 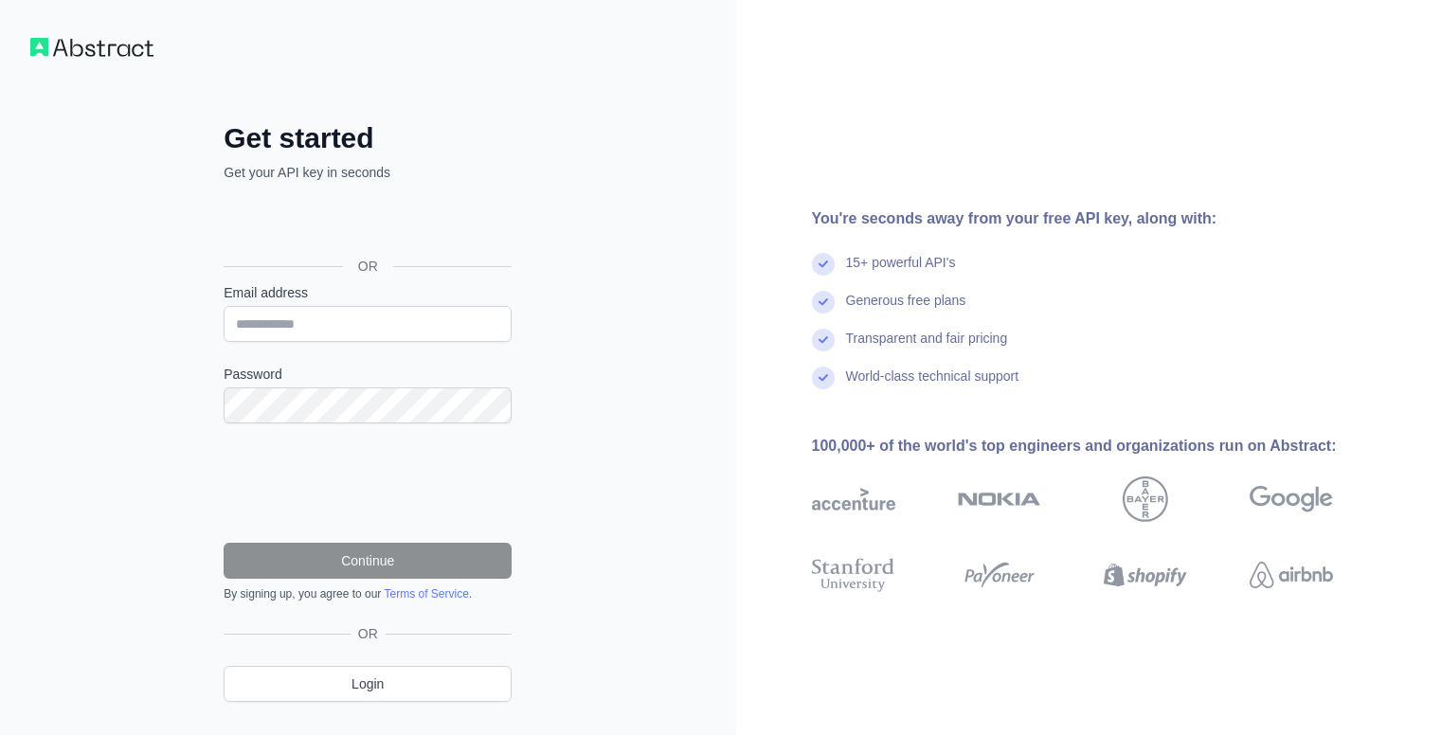 What do you see at coordinates (1000, 499) in the screenshot?
I see `img: nokia` at bounding box center [1000, 499].